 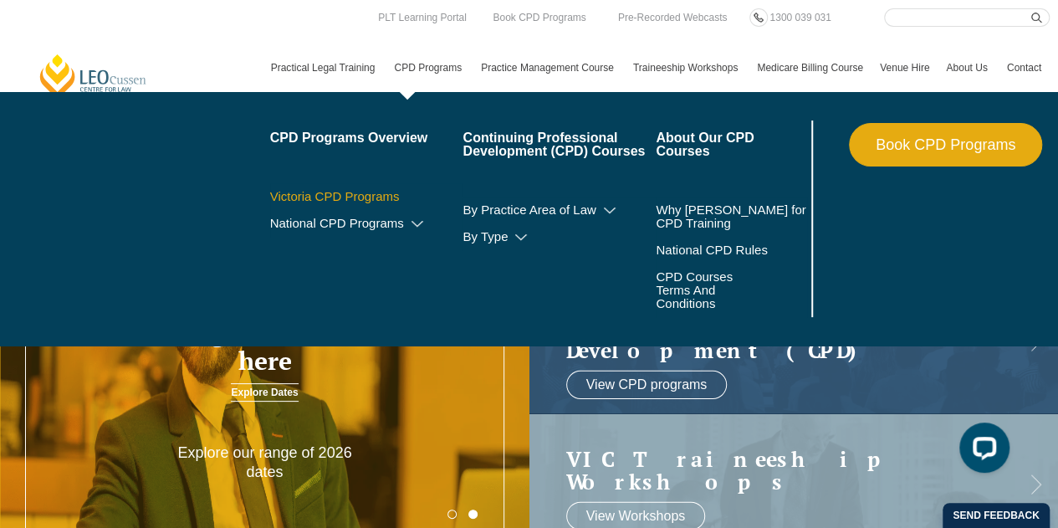 I want to click on button: 2, so click(x=472, y=513).